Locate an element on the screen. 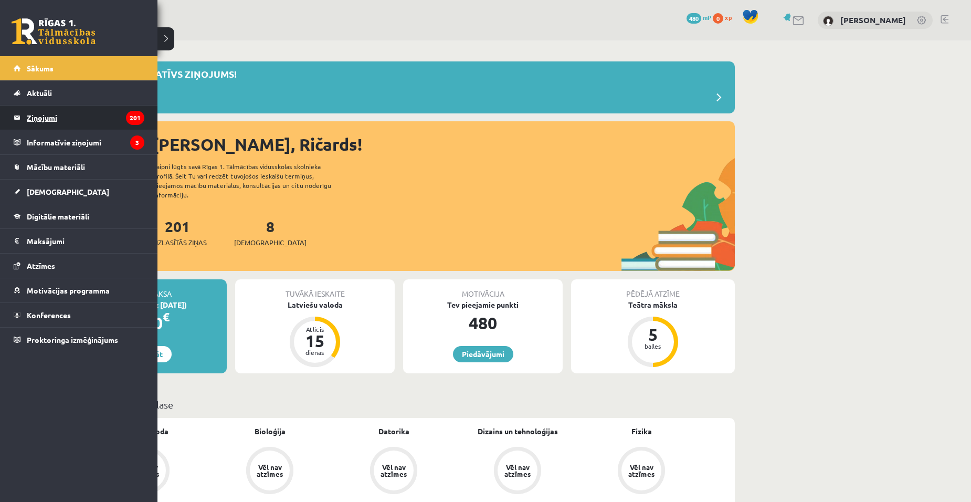  i: 3 is located at coordinates (137, 142).